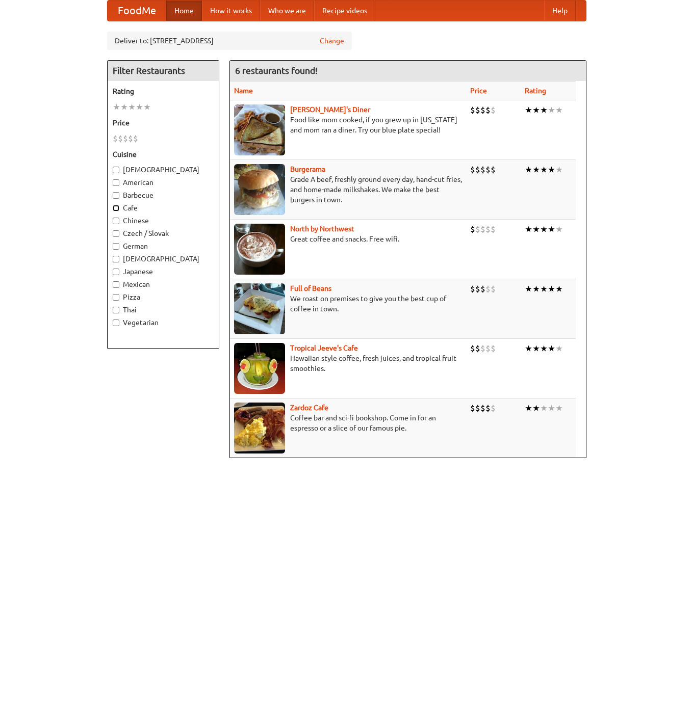  Describe the element at coordinates (307, 169) in the screenshot. I see `b: Burgerama` at that location.